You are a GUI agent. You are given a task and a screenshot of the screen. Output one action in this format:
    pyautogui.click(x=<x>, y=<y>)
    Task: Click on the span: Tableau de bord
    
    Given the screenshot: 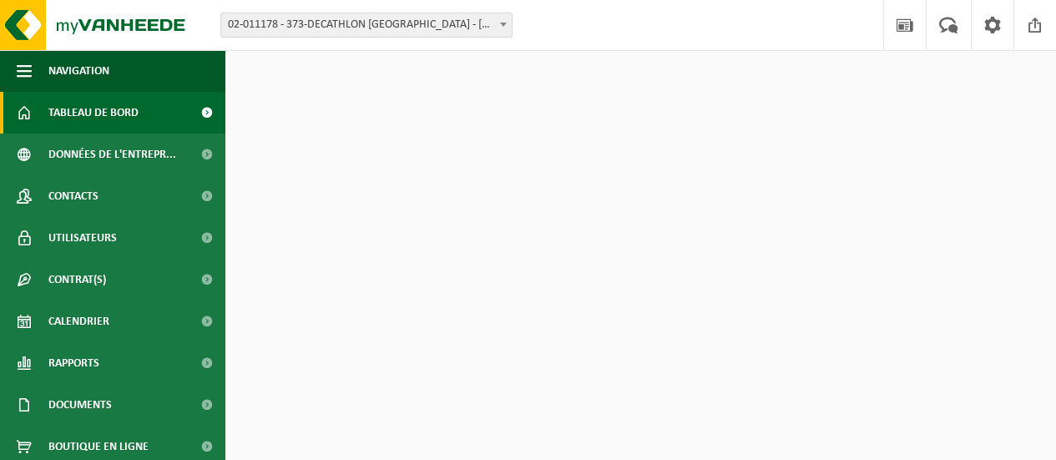 What is the action you would take?
    pyautogui.click(x=93, y=113)
    